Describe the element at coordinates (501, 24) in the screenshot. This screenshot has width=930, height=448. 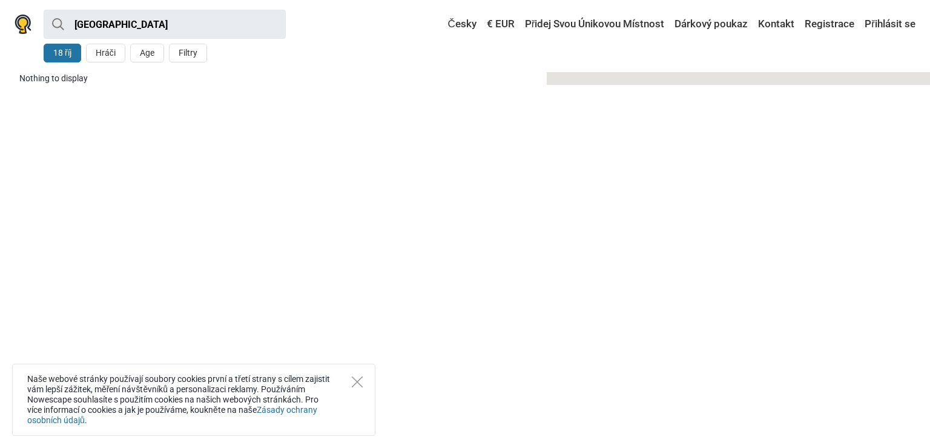
I see `a: € EUR` at that location.